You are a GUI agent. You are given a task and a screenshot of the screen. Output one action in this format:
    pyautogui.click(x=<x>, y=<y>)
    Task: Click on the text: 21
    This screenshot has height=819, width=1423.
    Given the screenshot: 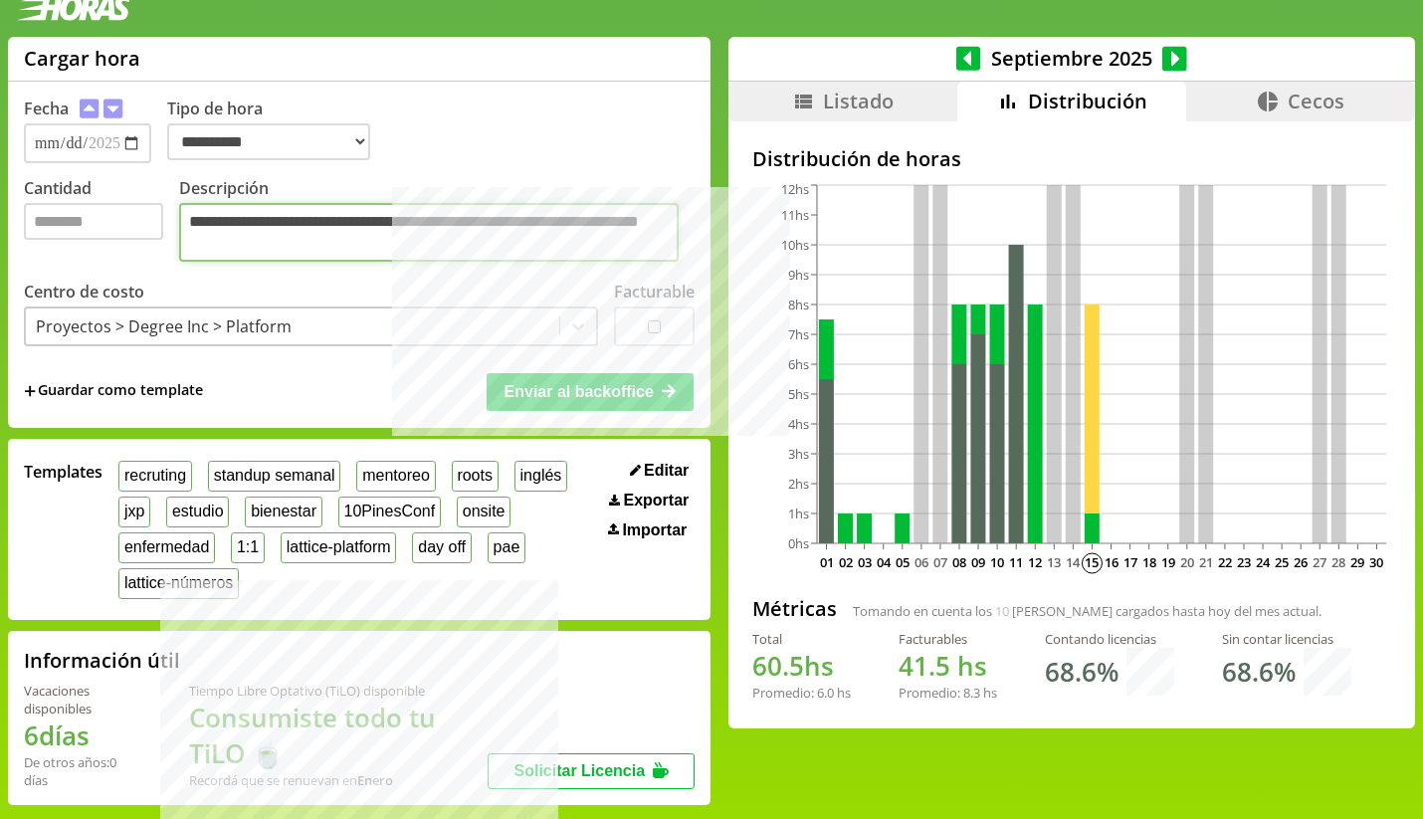 What is the action you would take?
    pyautogui.click(x=1206, y=562)
    